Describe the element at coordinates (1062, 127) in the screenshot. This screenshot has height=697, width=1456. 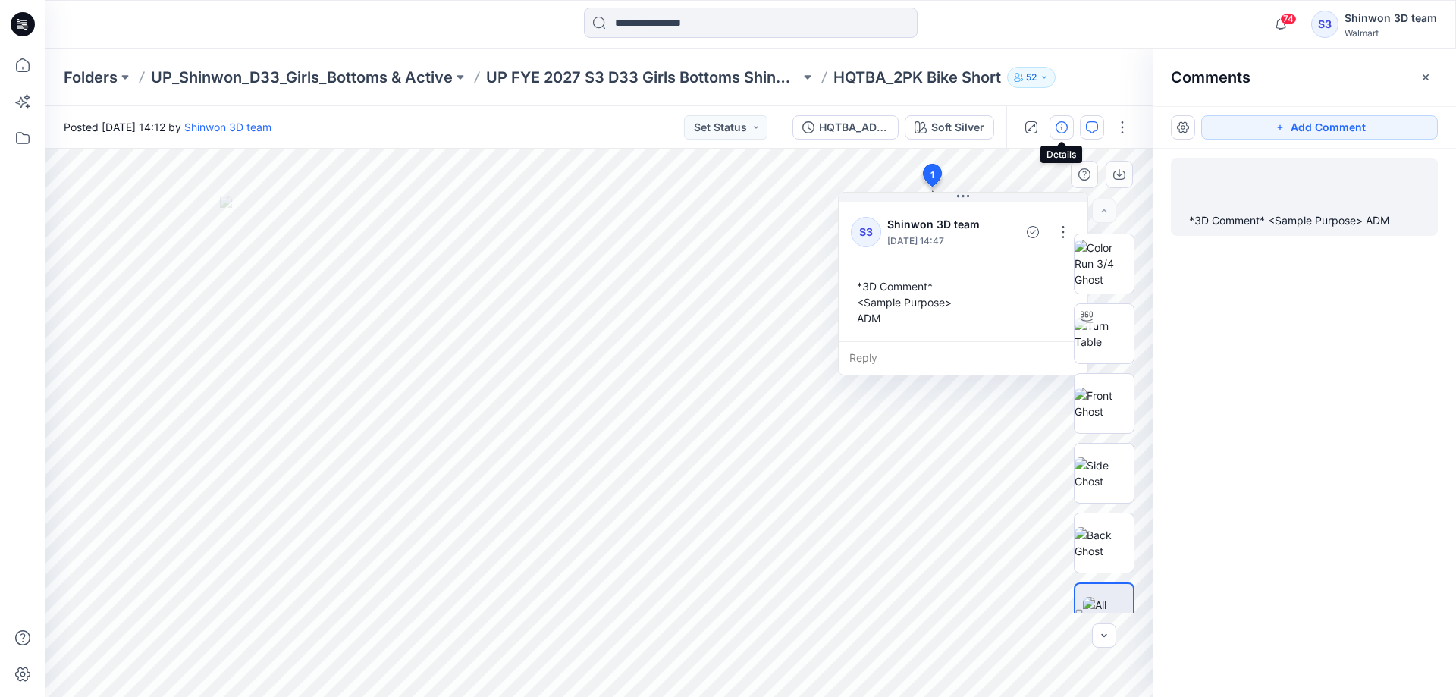
I see `button: Details` at that location.